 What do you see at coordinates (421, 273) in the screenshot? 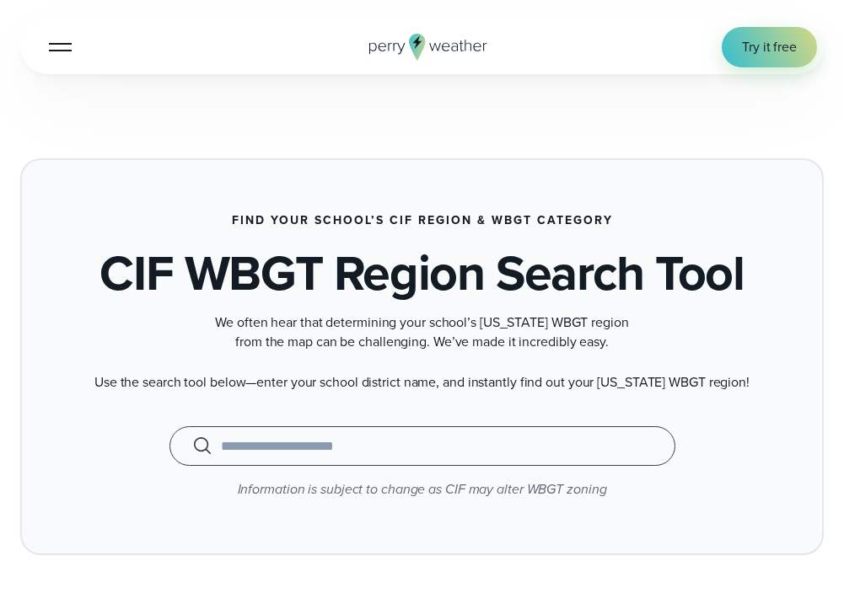
I see `h1: CIF WBGT Region Search Tool` at bounding box center [421, 273].